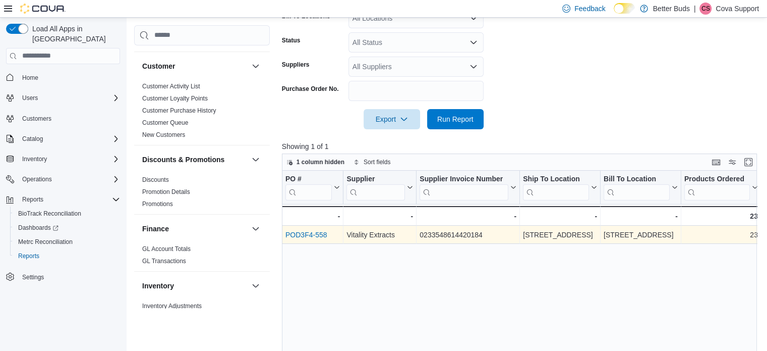 Image resolution: width=767 pixels, height=351 pixels. What do you see at coordinates (380, 187) in the screenshot?
I see `button: Supplier` at bounding box center [380, 187].